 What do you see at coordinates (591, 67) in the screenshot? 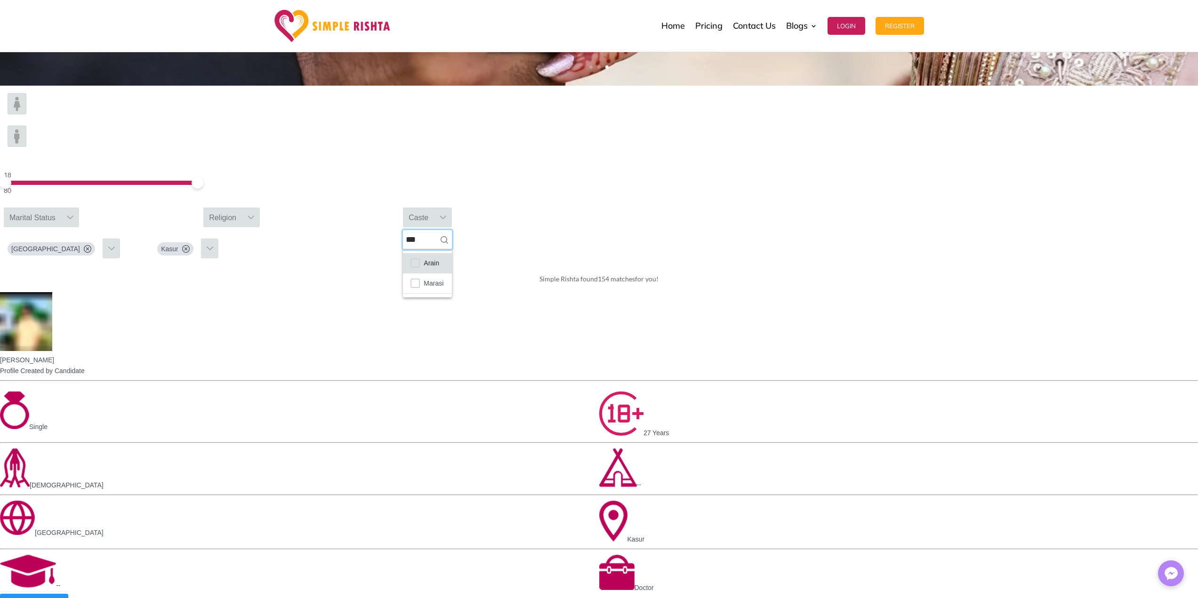
I see `a: 1` at bounding box center [591, 67].